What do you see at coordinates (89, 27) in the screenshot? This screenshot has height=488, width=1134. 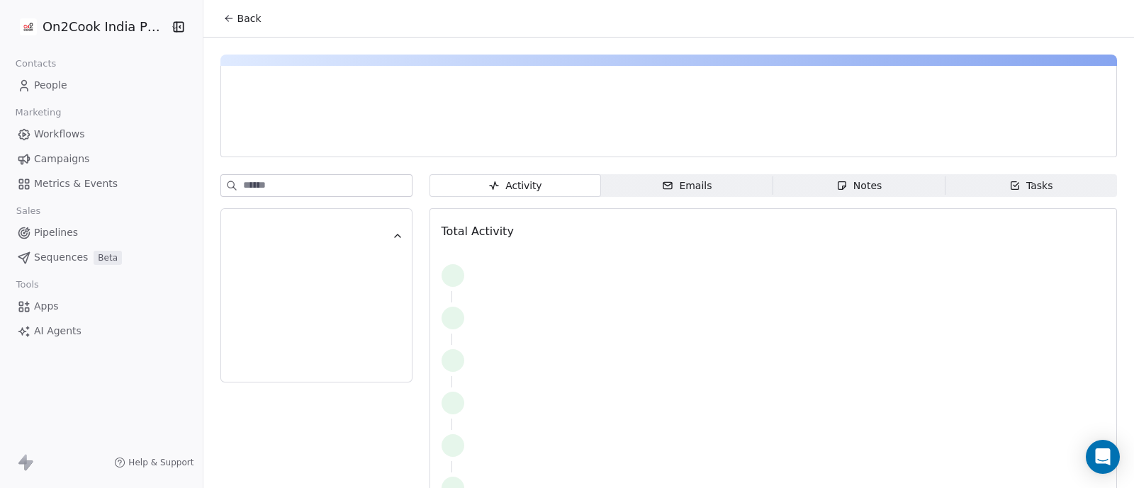 I see `button: On2Cook India Pvt. Ltd.` at bounding box center [89, 27].